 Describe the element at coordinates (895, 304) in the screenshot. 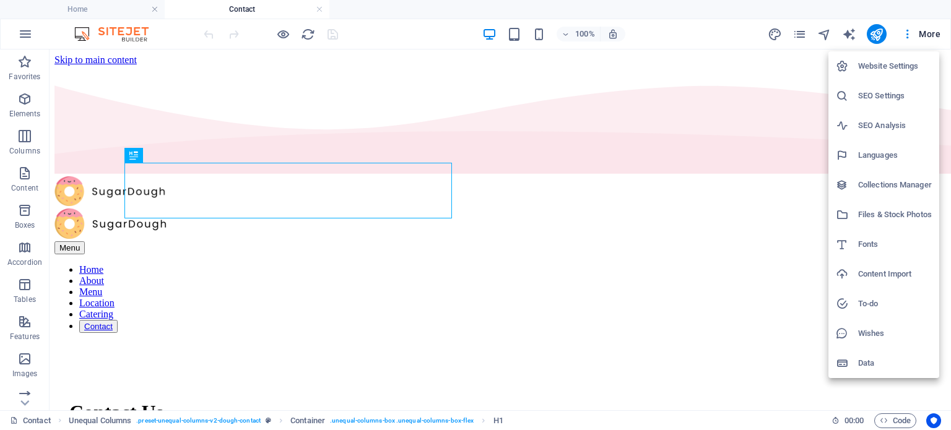

I see `h6: To-do` at that location.